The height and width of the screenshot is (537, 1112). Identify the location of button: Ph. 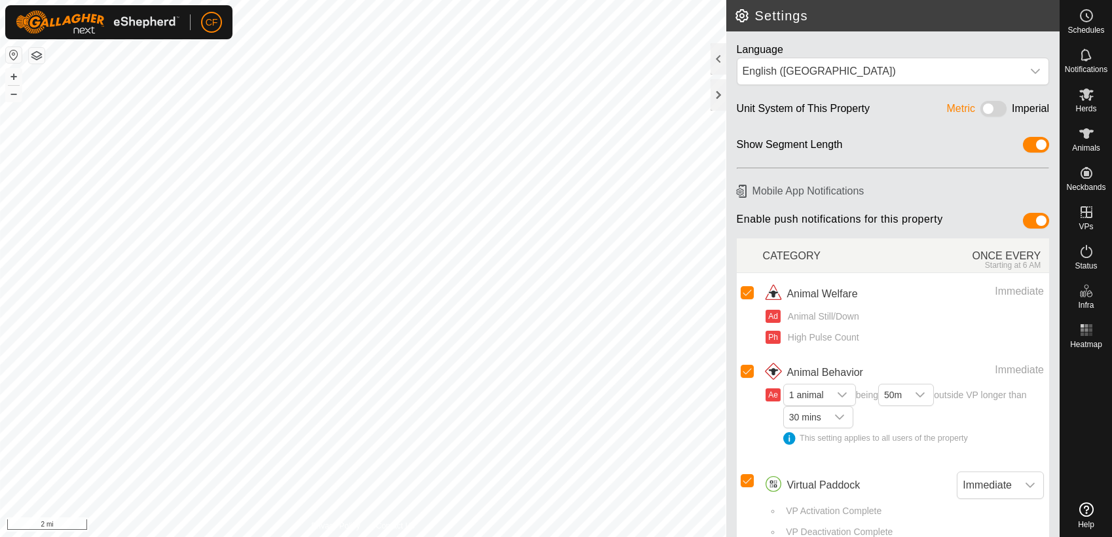
(773, 337).